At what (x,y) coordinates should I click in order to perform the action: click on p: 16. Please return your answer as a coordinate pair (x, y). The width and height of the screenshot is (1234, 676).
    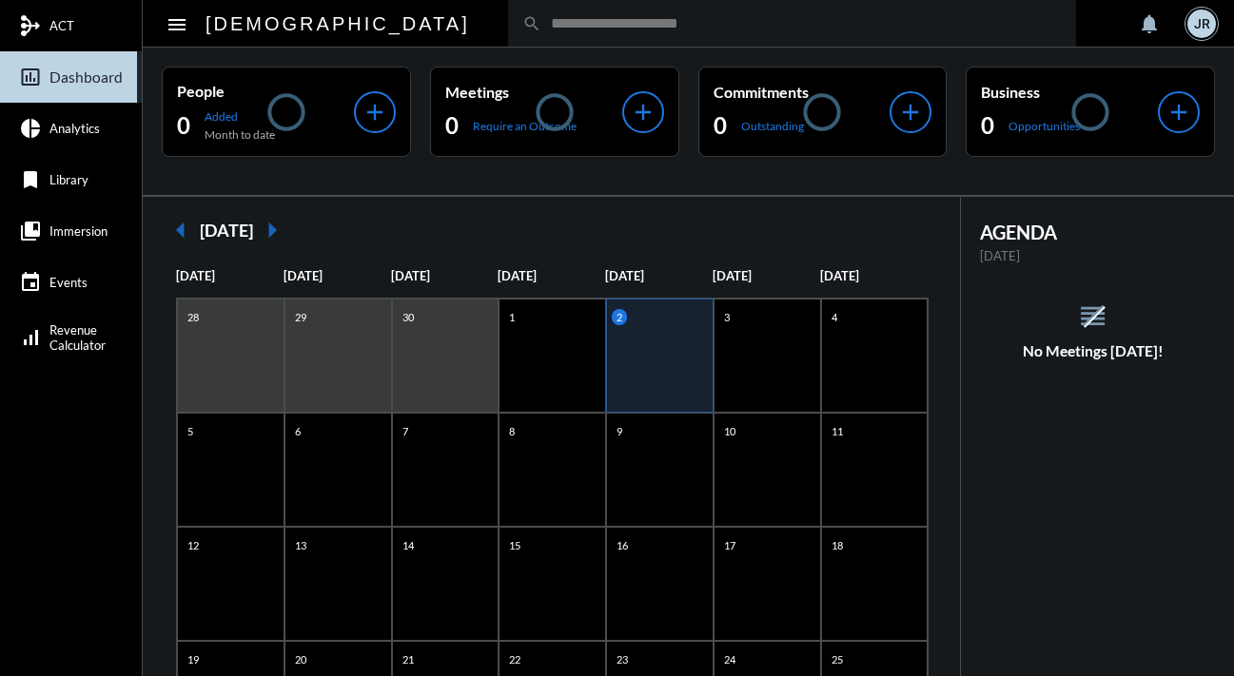
    Looking at the image, I should click on (622, 545).